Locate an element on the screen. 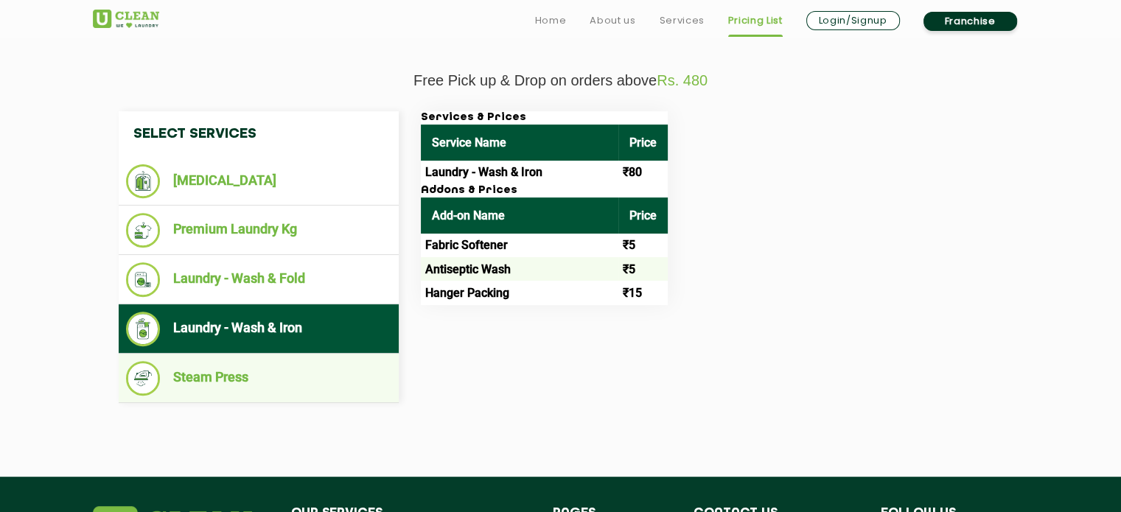  td: Antiseptic Wash is located at coordinates (519, 269).